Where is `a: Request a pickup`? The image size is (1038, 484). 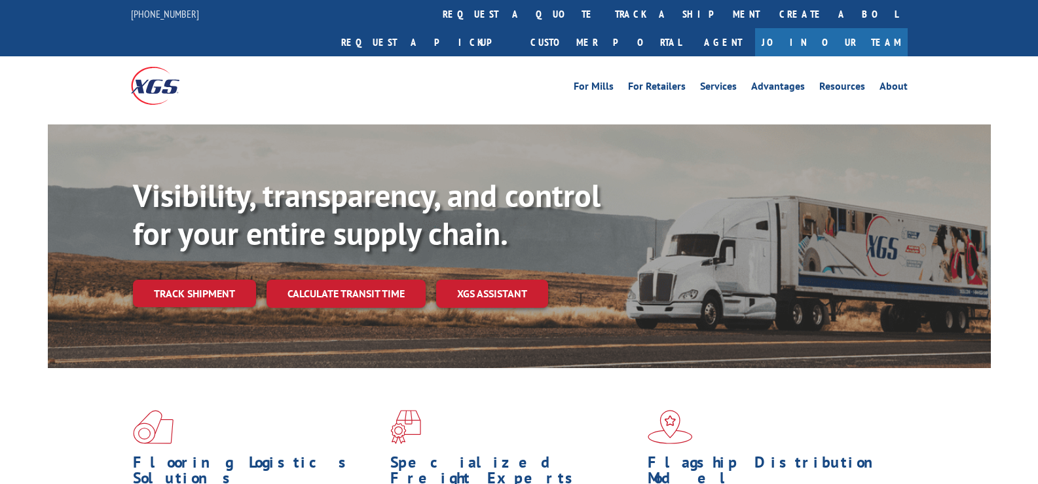 a: Request a pickup is located at coordinates (425, 42).